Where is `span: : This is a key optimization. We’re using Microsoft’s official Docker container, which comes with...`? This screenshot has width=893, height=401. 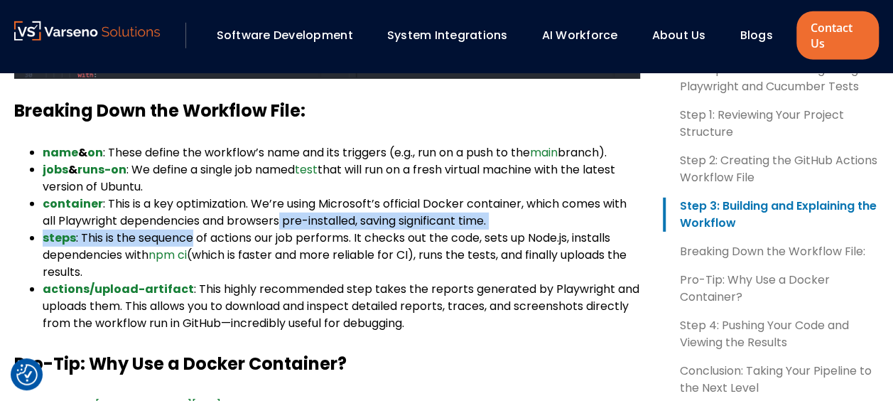 span: : This is a key optimization. We’re using Microsoft’s official Docker container, which comes with... is located at coordinates (335, 212).